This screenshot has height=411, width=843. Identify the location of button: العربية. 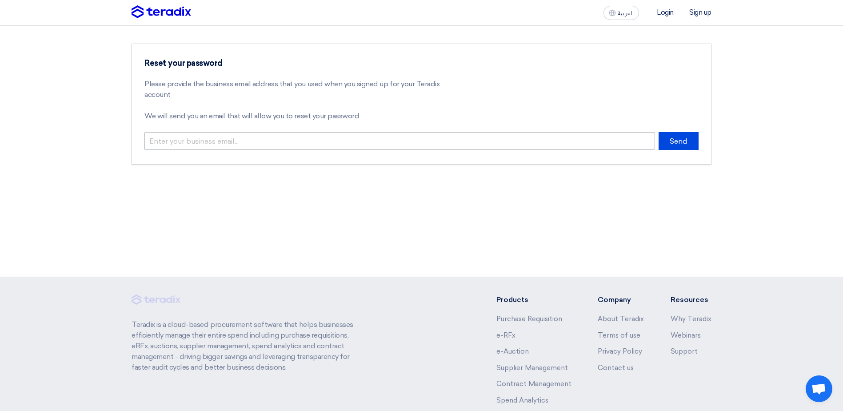
(622, 13).